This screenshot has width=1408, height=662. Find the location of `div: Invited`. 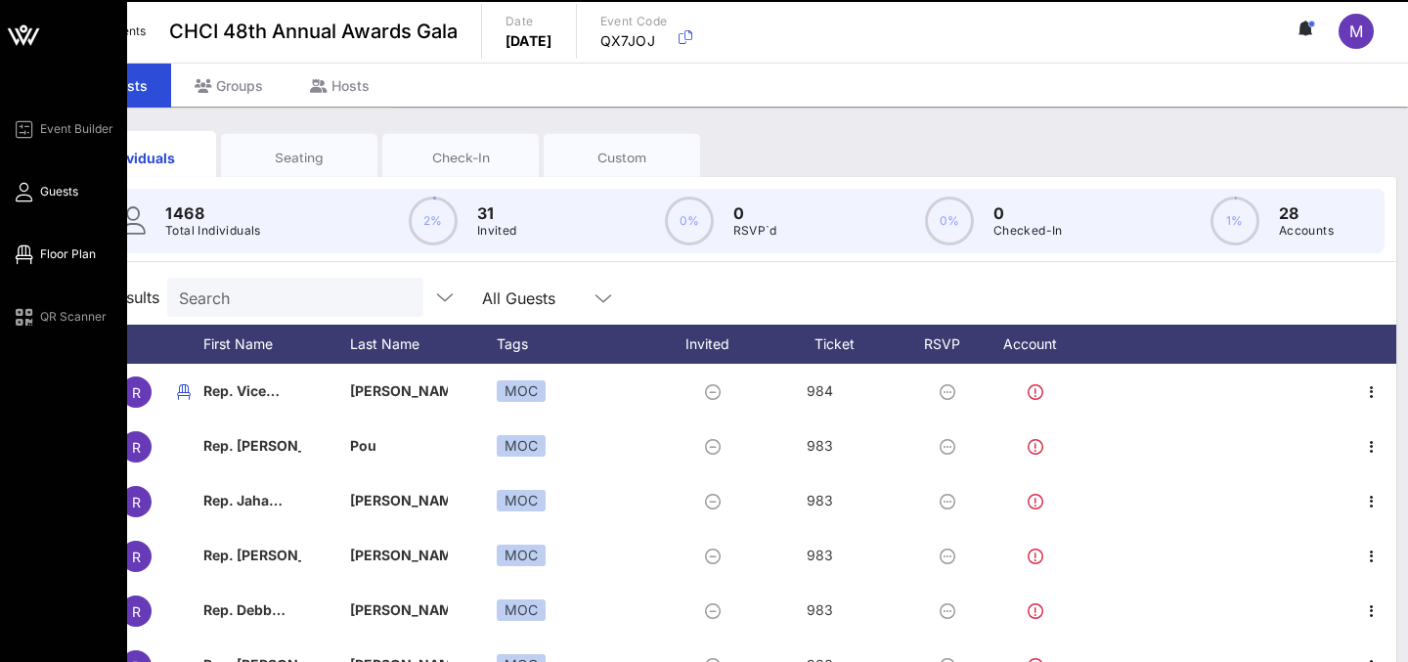

div: Invited is located at coordinates (717, 344).